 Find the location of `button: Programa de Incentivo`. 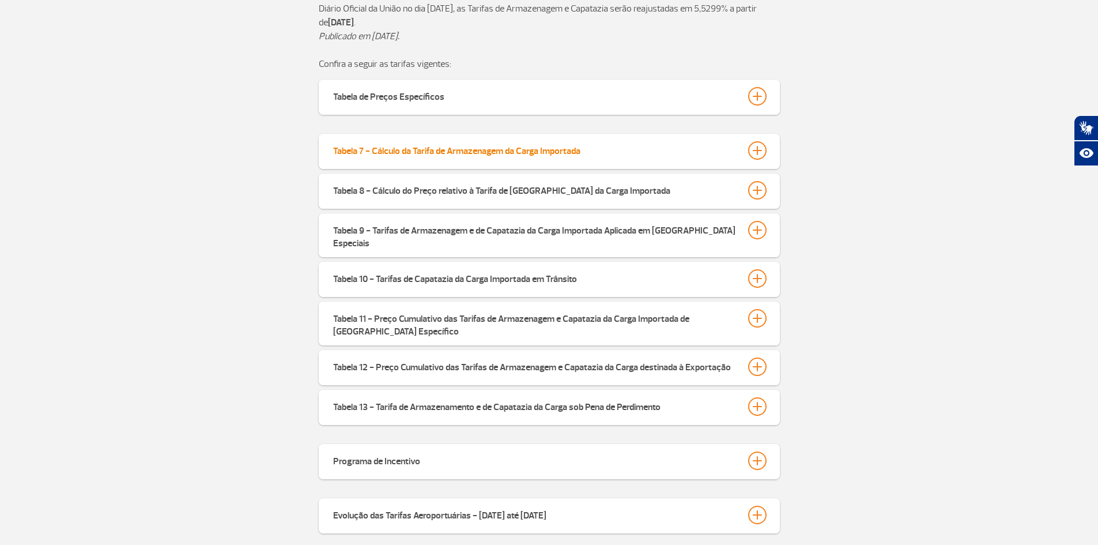

button: Programa de Incentivo is located at coordinates (549, 461).